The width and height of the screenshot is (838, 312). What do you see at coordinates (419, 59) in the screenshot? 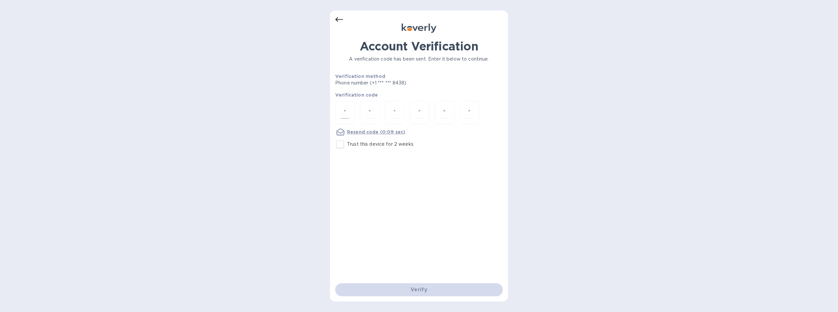
I see `p: A verification code has been sent. Enter it below to continue.` at bounding box center [419, 59].